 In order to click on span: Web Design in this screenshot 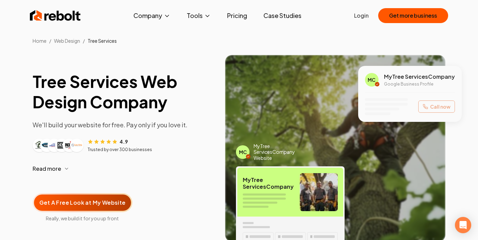, I will do `click(67, 41)`.